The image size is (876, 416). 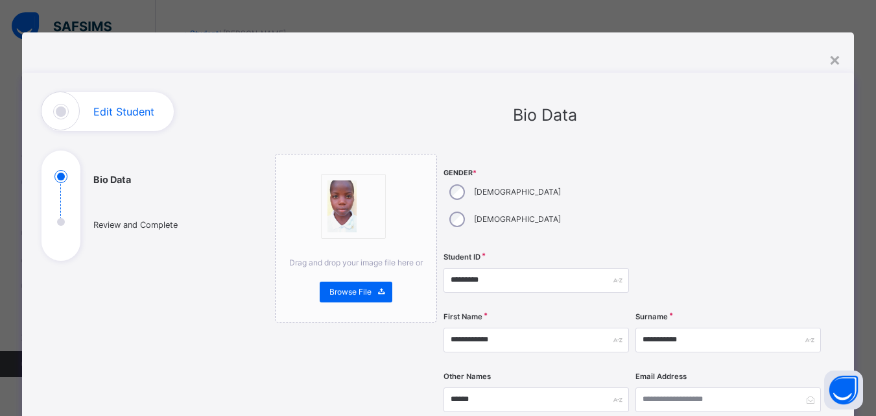 What do you see at coordinates (661, 376) in the screenshot?
I see `label: Email Address` at bounding box center [661, 376].